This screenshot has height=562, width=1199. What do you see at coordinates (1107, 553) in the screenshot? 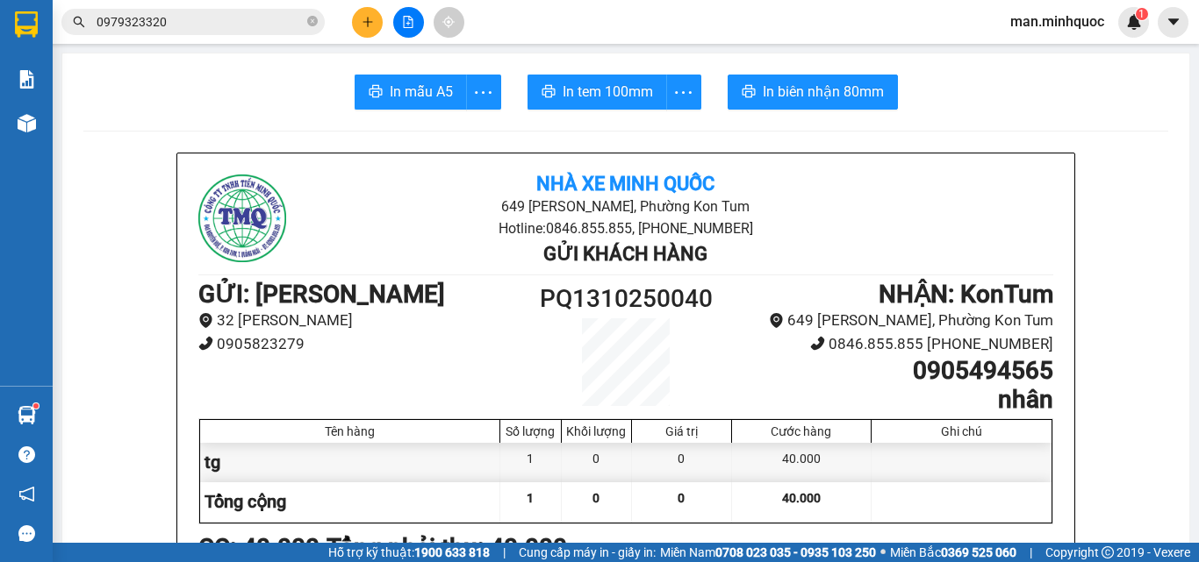
I see `span: copyright` at bounding box center [1107, 553].